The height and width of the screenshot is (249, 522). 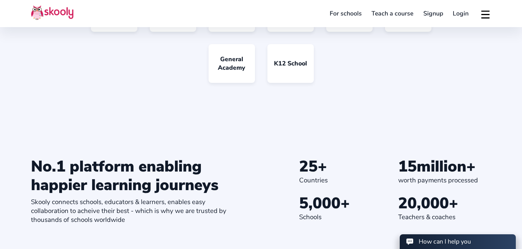 What do you see at coordinates (291, 63) in the screenshot?
I see `a: K12 School` at bounding box center [291, 63].